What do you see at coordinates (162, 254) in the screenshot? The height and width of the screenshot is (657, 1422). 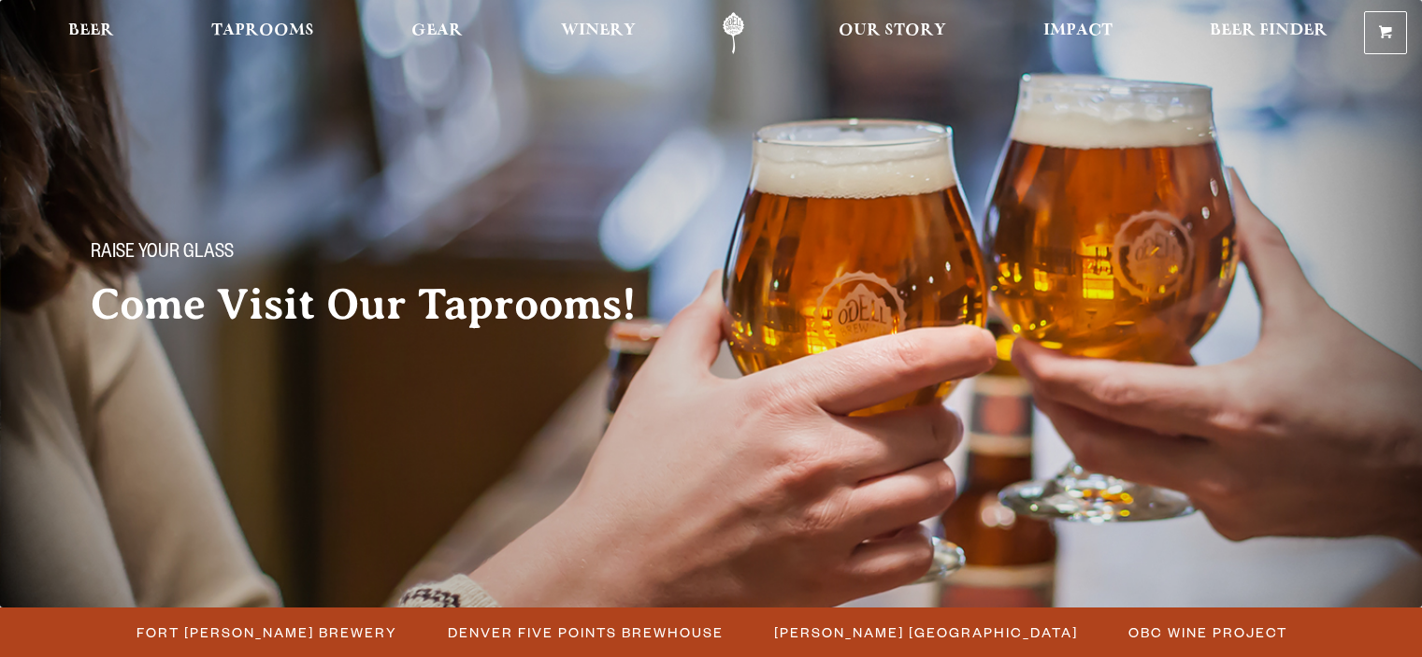 I see `span: Raise your glass` at bounding box center [162, 254].